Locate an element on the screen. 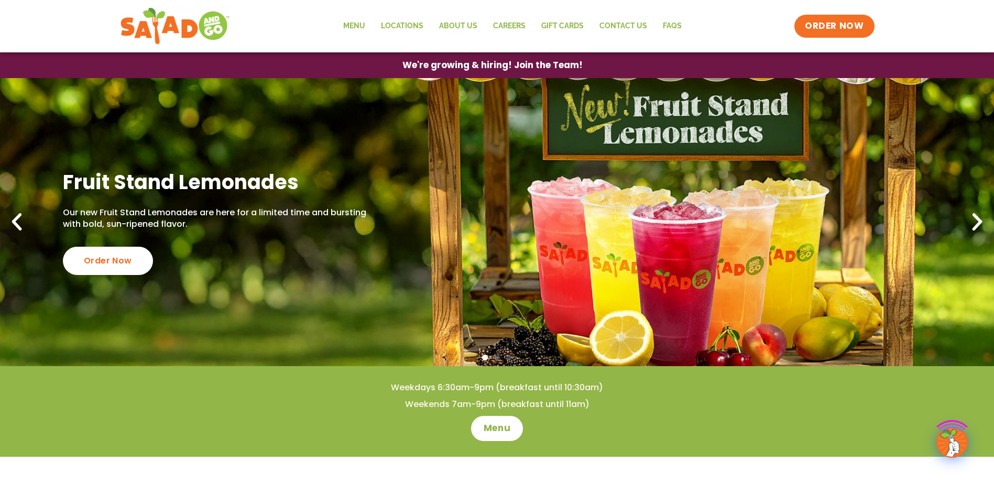 This screenshot has width=994, height=484. img: new-SAG-logo-768×292 is located at coordinates (175, 26).